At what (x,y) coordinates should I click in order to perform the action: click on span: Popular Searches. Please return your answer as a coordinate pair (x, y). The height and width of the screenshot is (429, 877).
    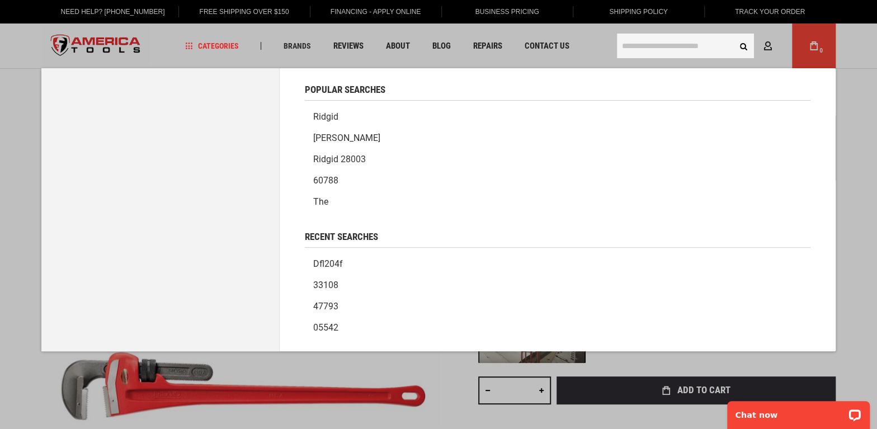
    Looking at the image, I should click on (345, 89).